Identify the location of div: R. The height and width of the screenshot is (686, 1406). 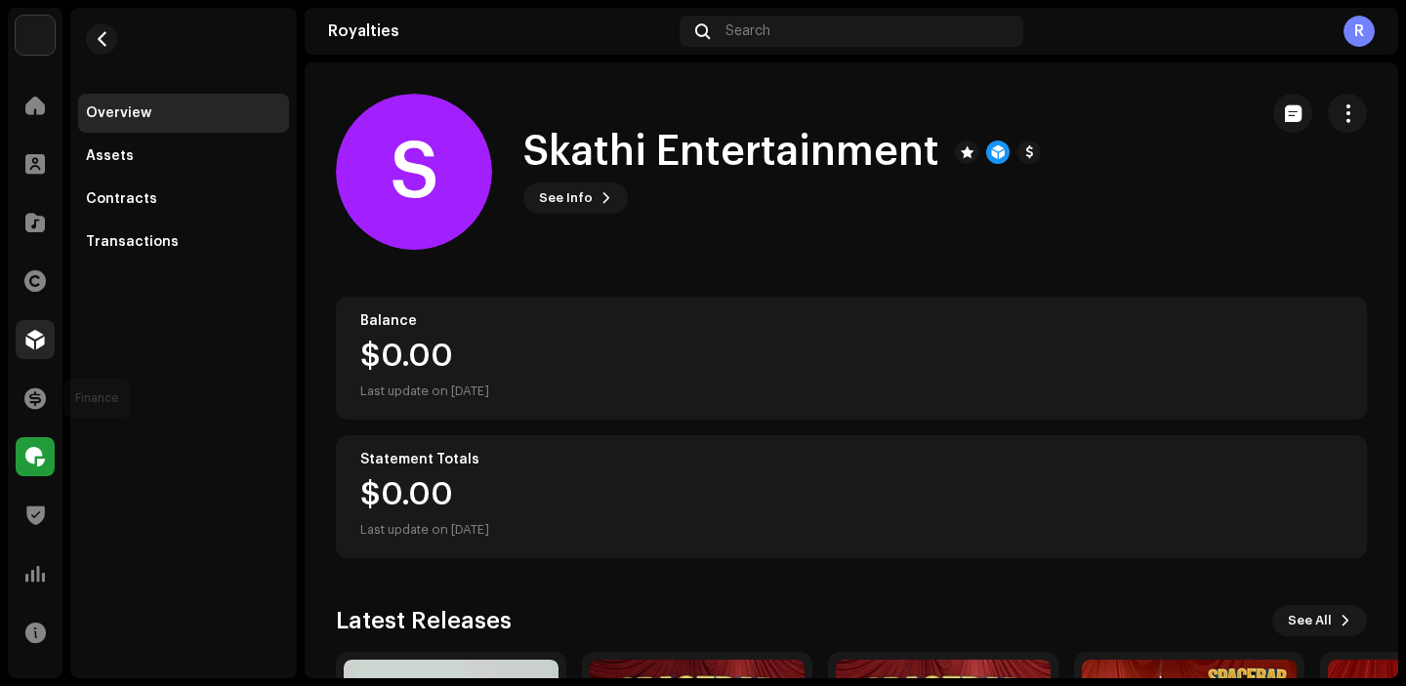
(1359, 31).